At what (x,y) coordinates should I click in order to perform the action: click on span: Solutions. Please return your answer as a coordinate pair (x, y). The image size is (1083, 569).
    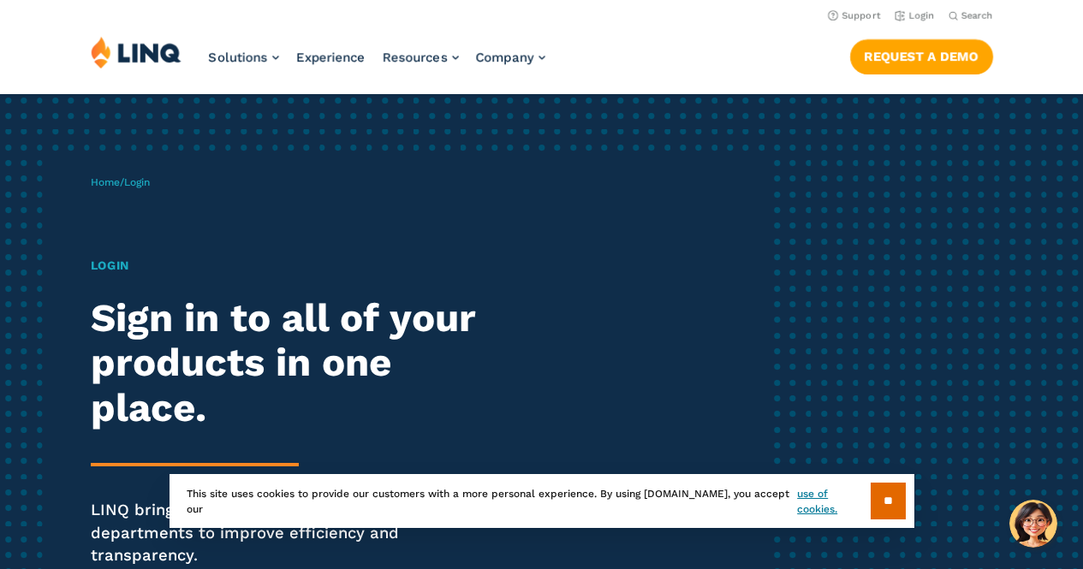
    Looking at the image, I should click on (238, 57).